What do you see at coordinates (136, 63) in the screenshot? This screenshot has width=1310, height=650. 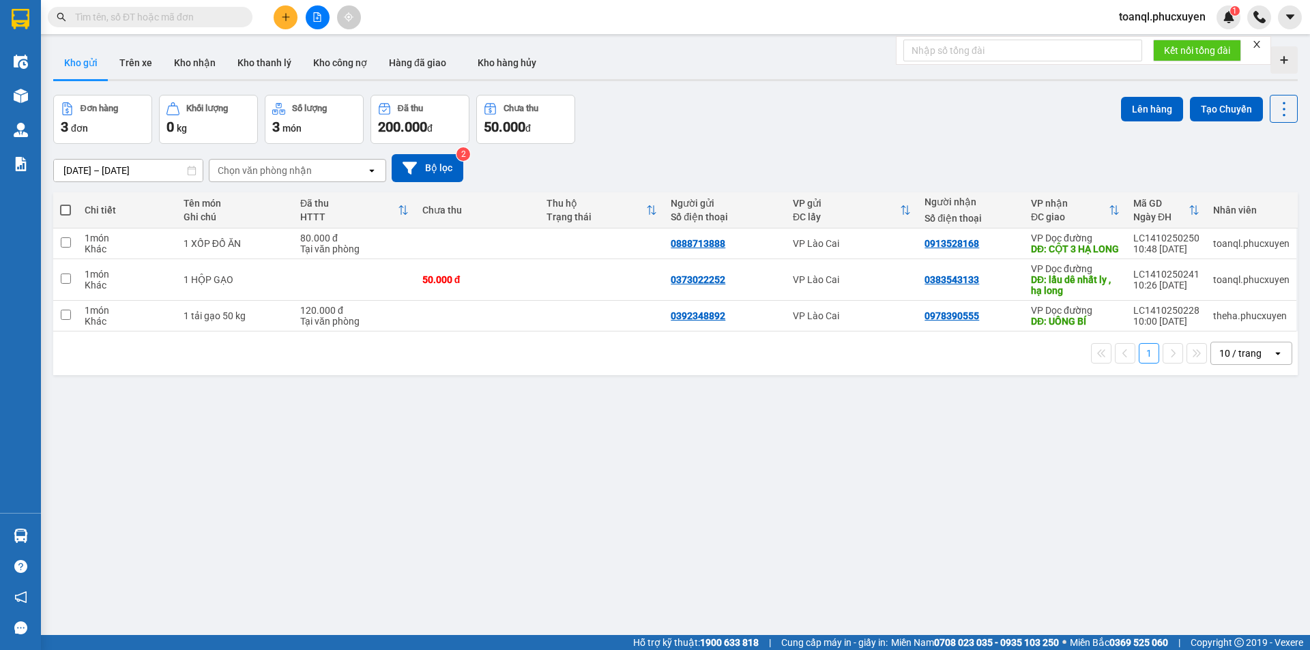 I see `button: Trên xe` at bounding box center [136, 63].